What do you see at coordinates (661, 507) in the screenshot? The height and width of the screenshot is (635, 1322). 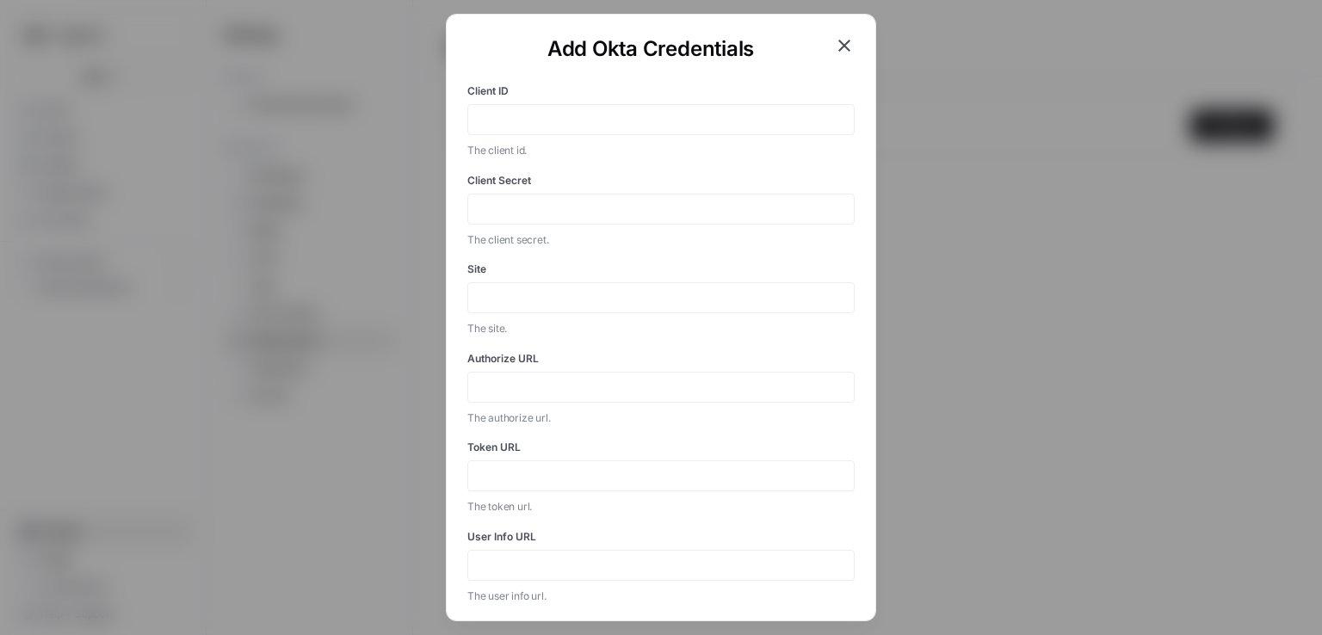 I see `p: The token url.` at bounding box center [661, 507].